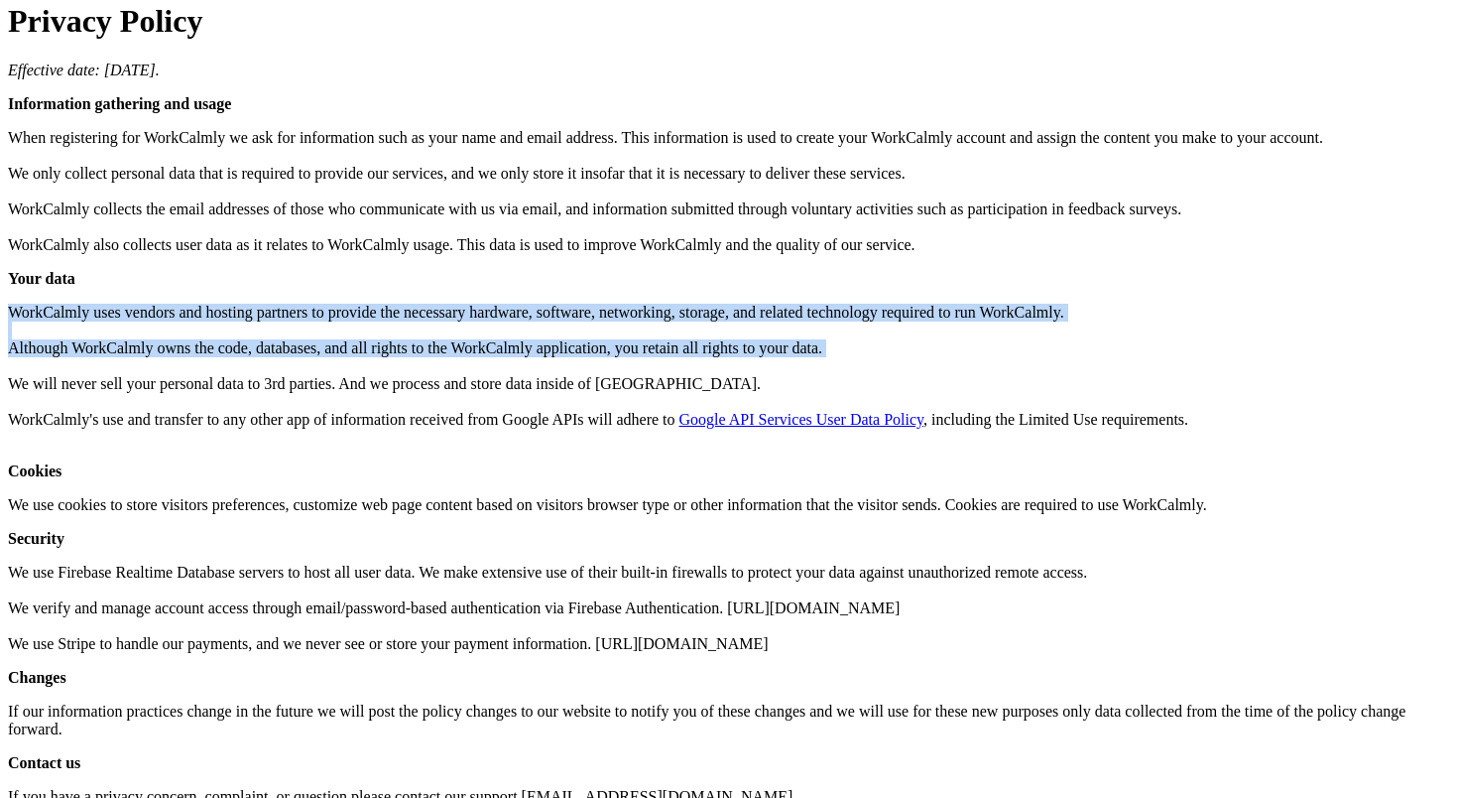 This screenshot has height=798, width=1458. What do you see at coordinates (802, 419) in the screenshot?
I see `a: Google API Services User Data Policy` at bounding box center [802, 419].